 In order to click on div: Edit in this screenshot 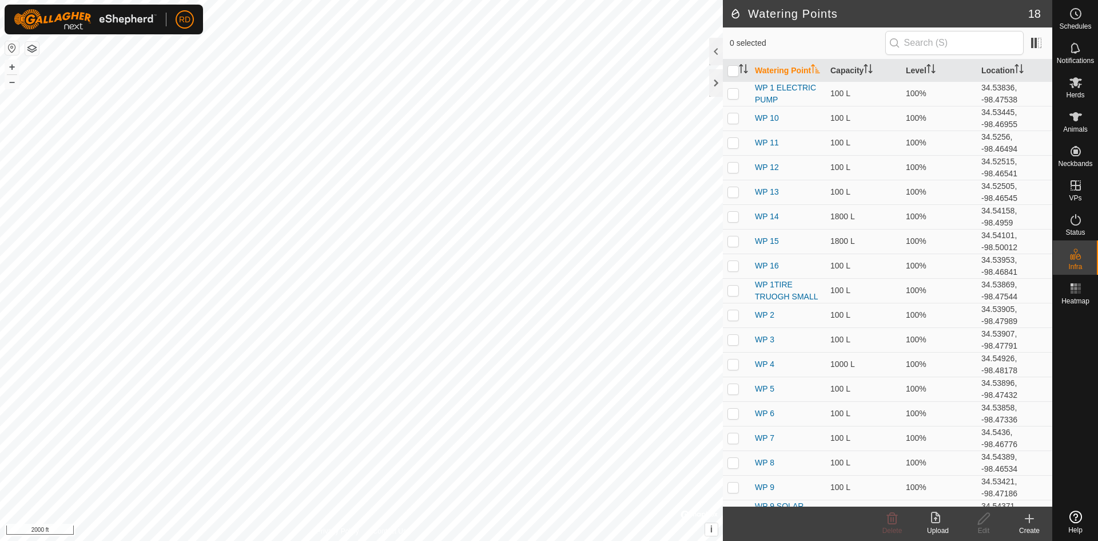, I will do `click(984, 530)`.